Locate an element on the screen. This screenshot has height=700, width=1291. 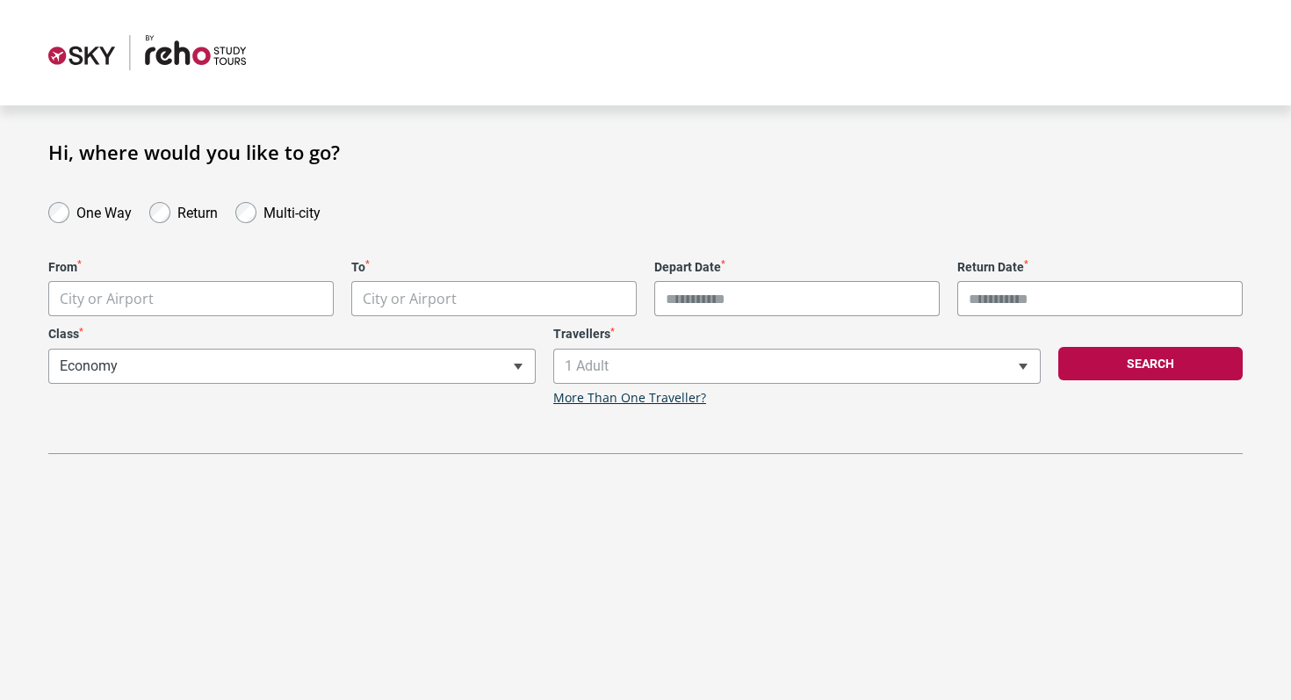
label: From is located at coordinates (191, 267).